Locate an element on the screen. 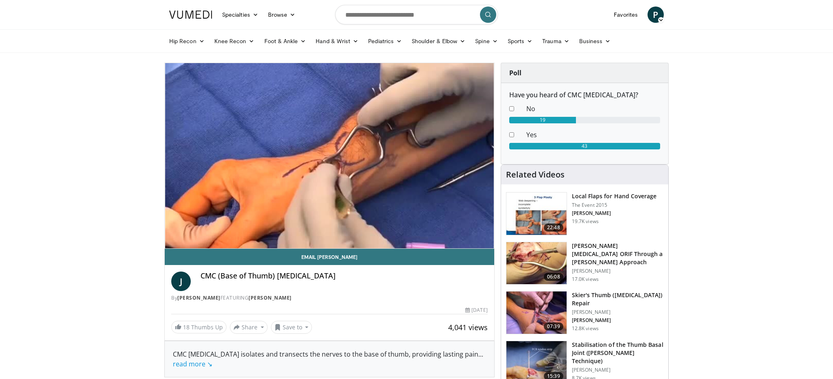  dd: No is located at coordinates (593, 109).